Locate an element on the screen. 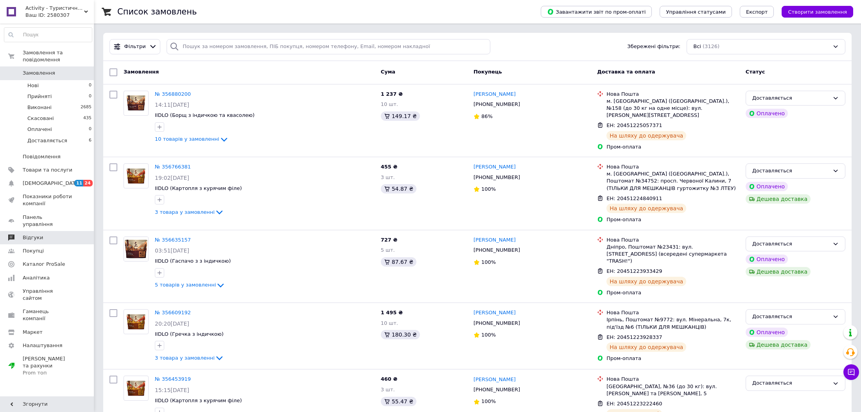 This screenshot has height=412, width=861. span: Налаштування is located at coordinates (43, 346).